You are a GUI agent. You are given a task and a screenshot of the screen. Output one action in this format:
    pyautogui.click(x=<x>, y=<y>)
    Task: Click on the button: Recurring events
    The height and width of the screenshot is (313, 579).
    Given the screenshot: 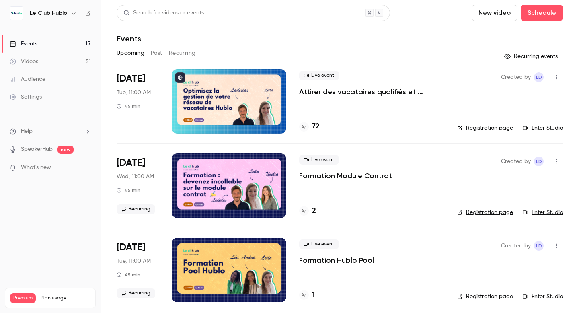 What is the action you would take?
    pyautogui.click(x=531, y=56)
    